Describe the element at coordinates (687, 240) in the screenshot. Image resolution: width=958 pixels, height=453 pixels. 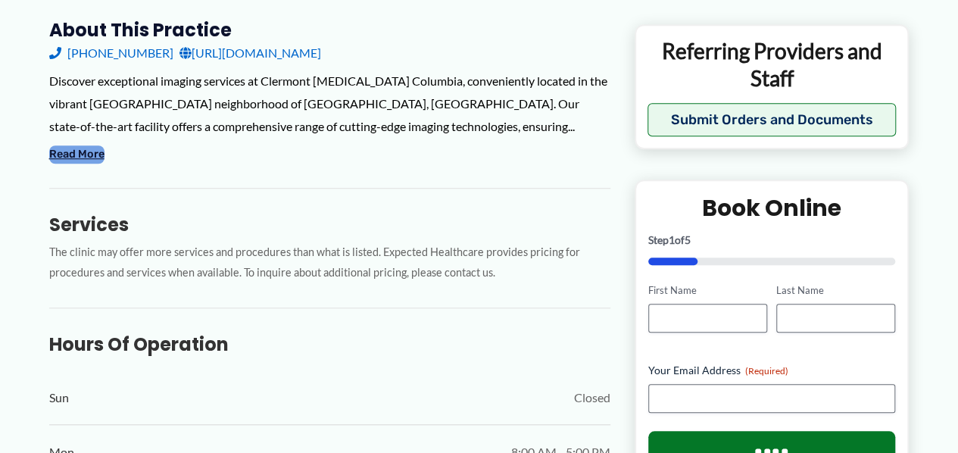
I see `span: 5` at that location.